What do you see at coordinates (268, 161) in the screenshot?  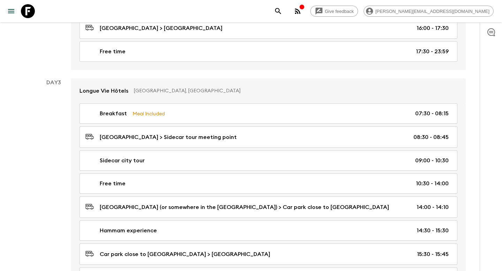 I see `a: Sidecar city tour09:00 - 10:30` at bounding box center [268, 161].